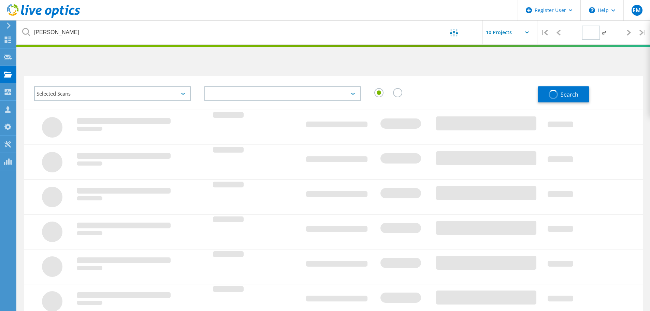  What do you see at coordinates (43, 17) in the screenshot?
I see `a: Live Optics Dashboard` at bounding box center [43, 17].